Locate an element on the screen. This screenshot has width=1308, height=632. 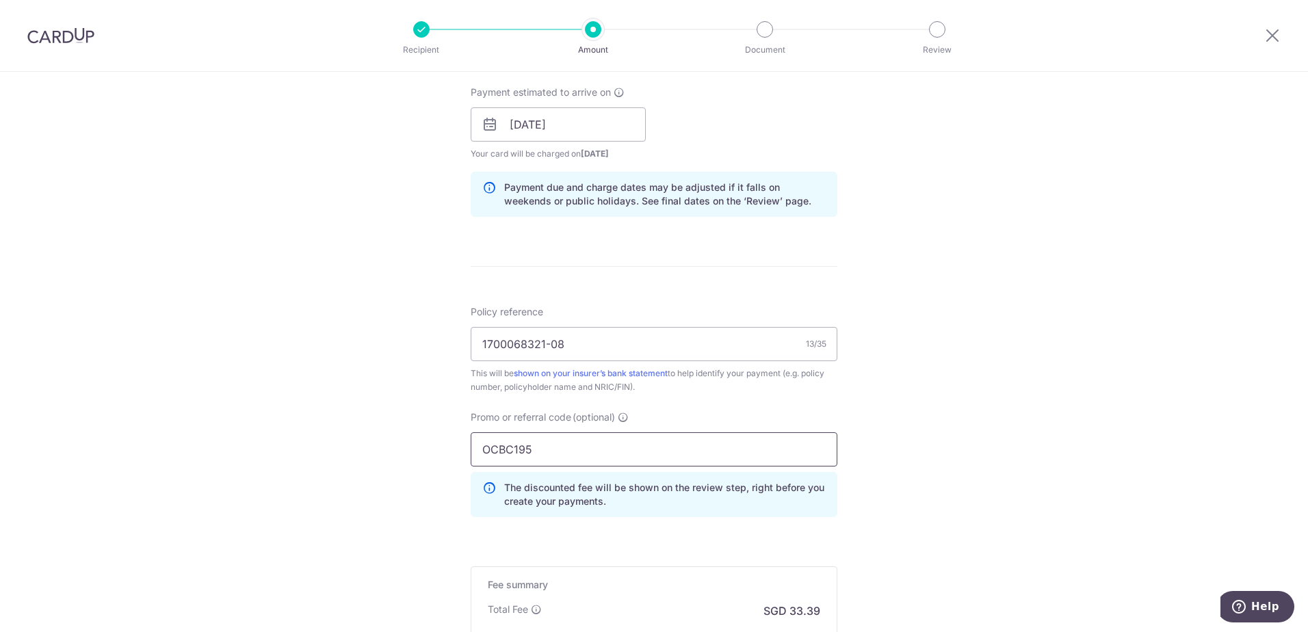
div: 13/35 is located at coordinates (816, 344).